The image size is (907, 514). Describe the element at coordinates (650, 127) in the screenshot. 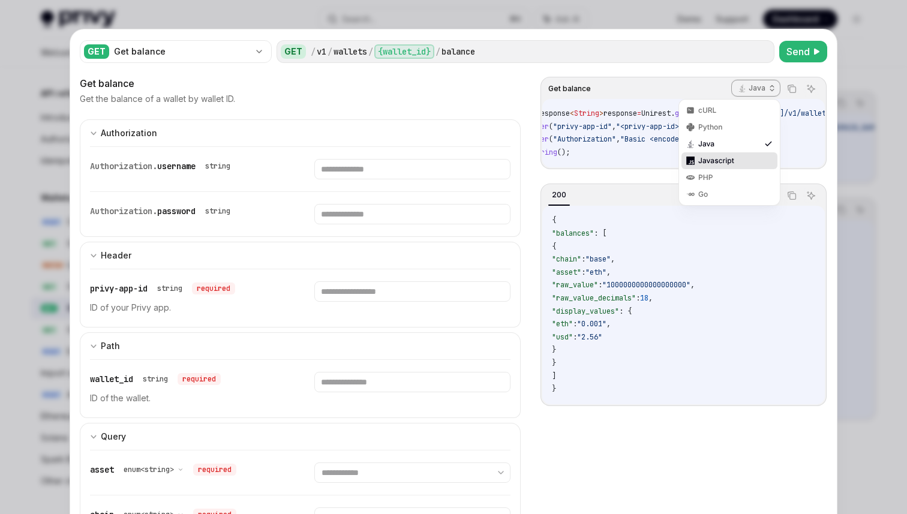

I see `span: "<privy-app-id>"` at that location.